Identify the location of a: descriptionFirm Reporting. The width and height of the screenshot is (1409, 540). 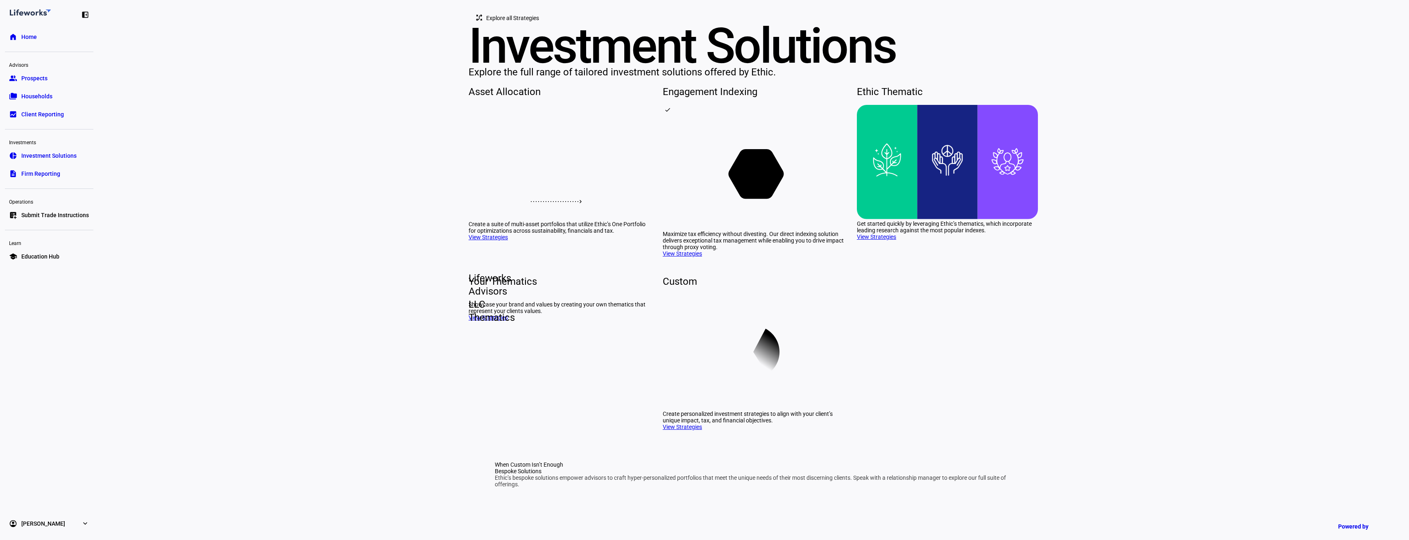
(49, 174).